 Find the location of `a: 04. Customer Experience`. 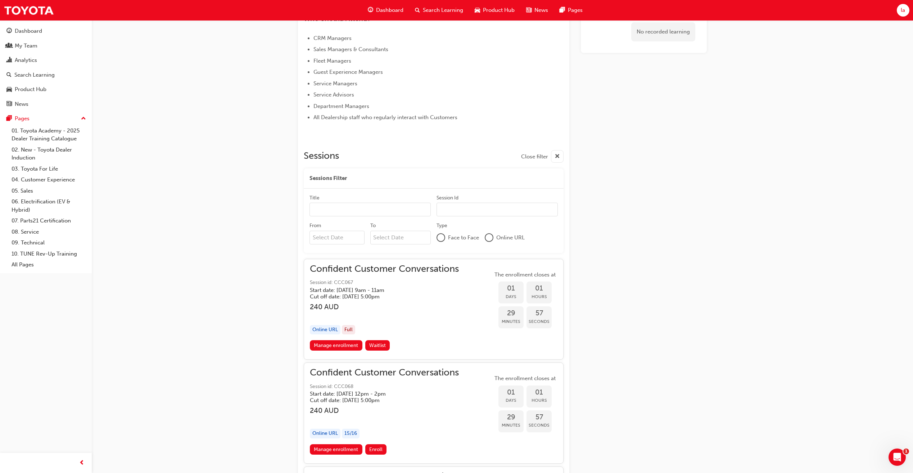

a: 04. Customer Experience is located at coordinates (49, 180).